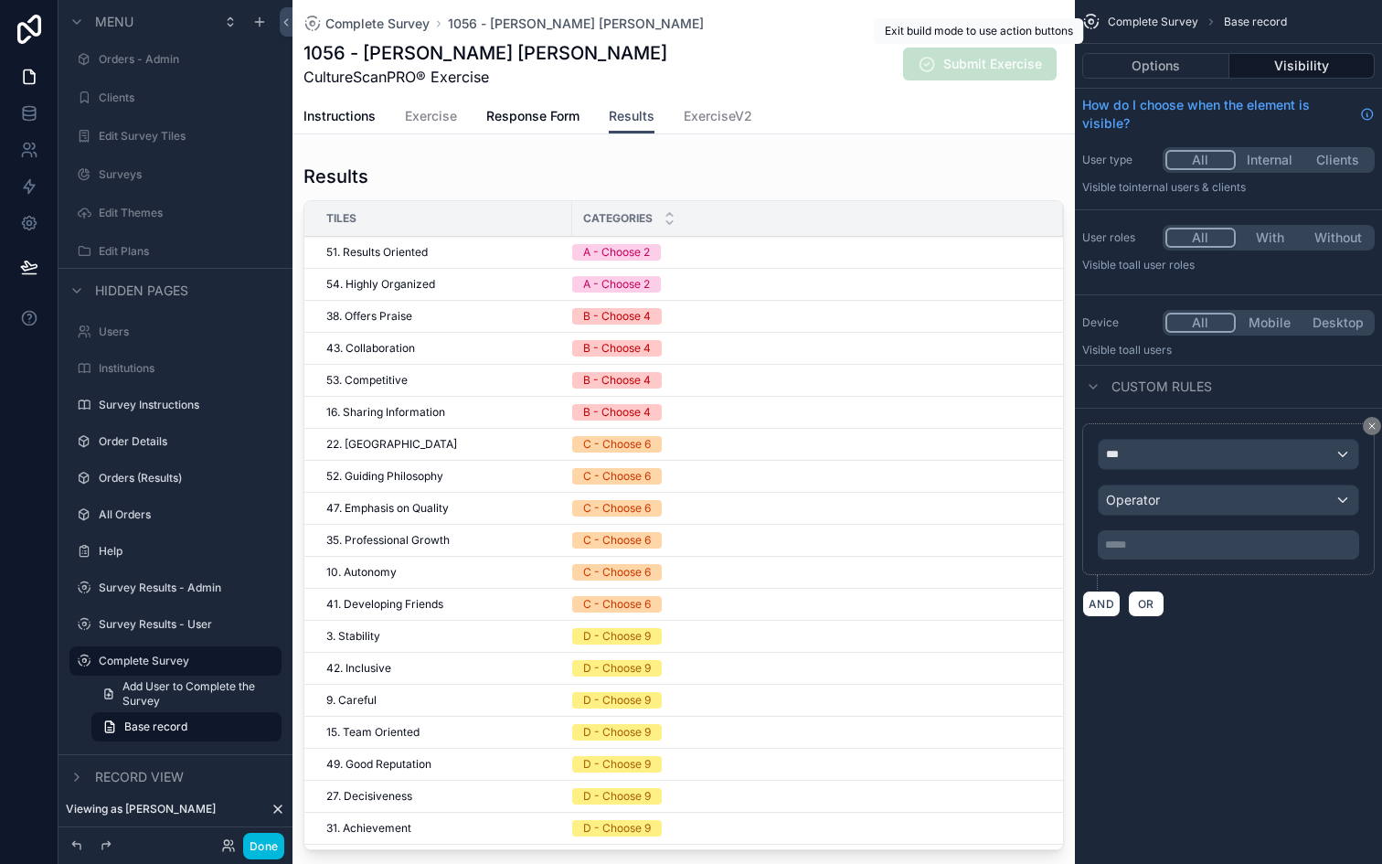 This screenshot has width=1382, height=864. Describe the element at coordinates (1228, 114) in the screenshot. I see `a: How do I choose when the element is visible?` at that location.